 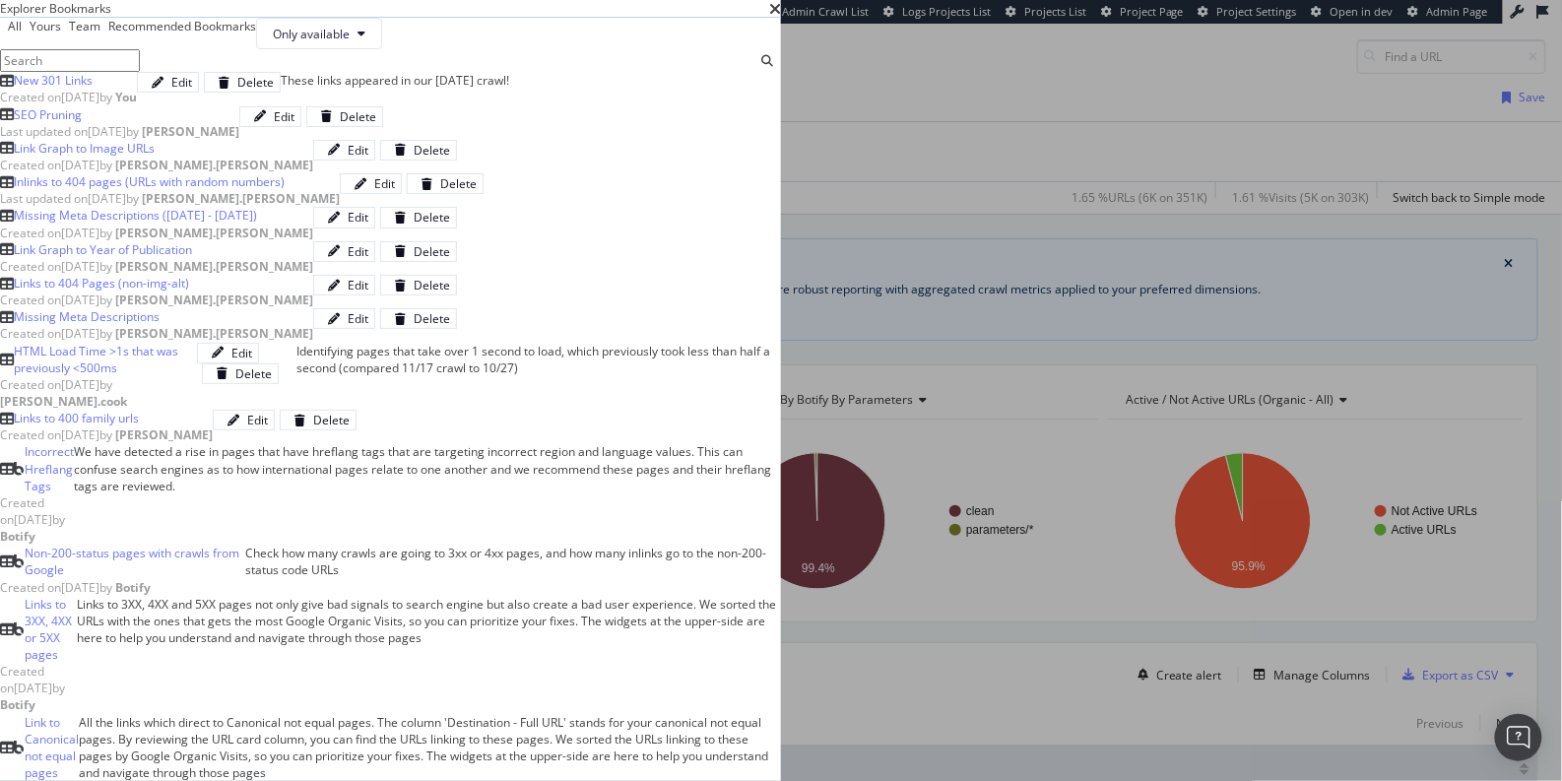 I want to click on b: Botify, so click(x=133, y=587).